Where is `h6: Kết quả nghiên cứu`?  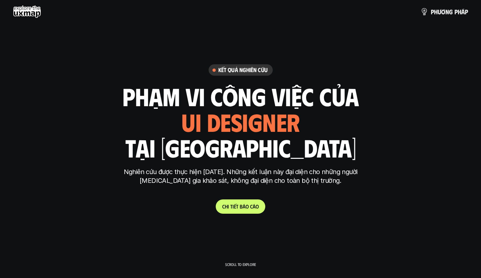 h6: Kết quả nghiên cứu is located at coordinates (243, 70).